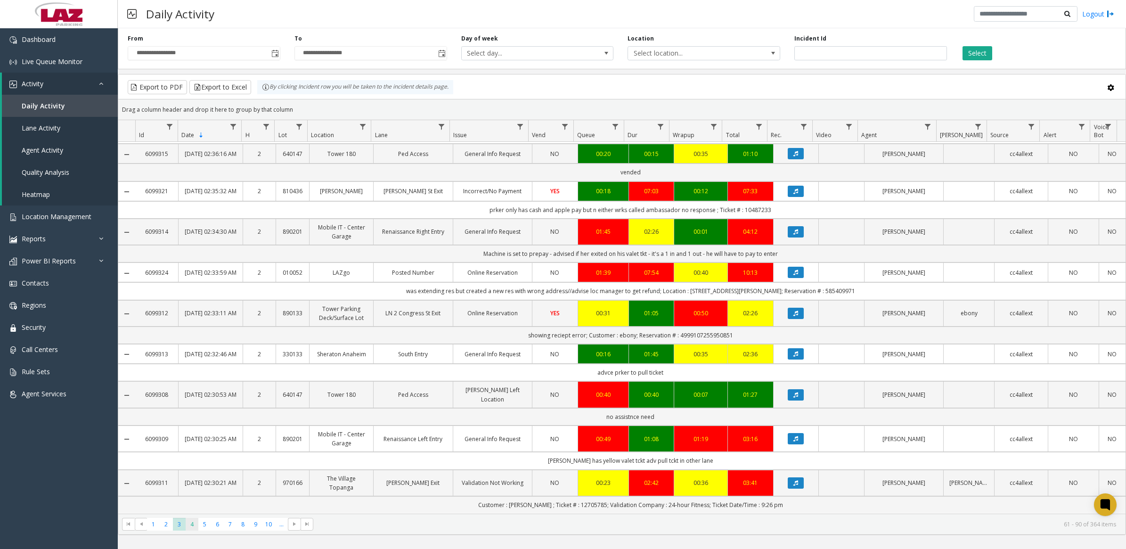 The width and height of the screenshot is (1126, 549). What do you see at coordinates (293, 354) in the screenshot?
I see `a: 330133` at bounding box center [293, 354].